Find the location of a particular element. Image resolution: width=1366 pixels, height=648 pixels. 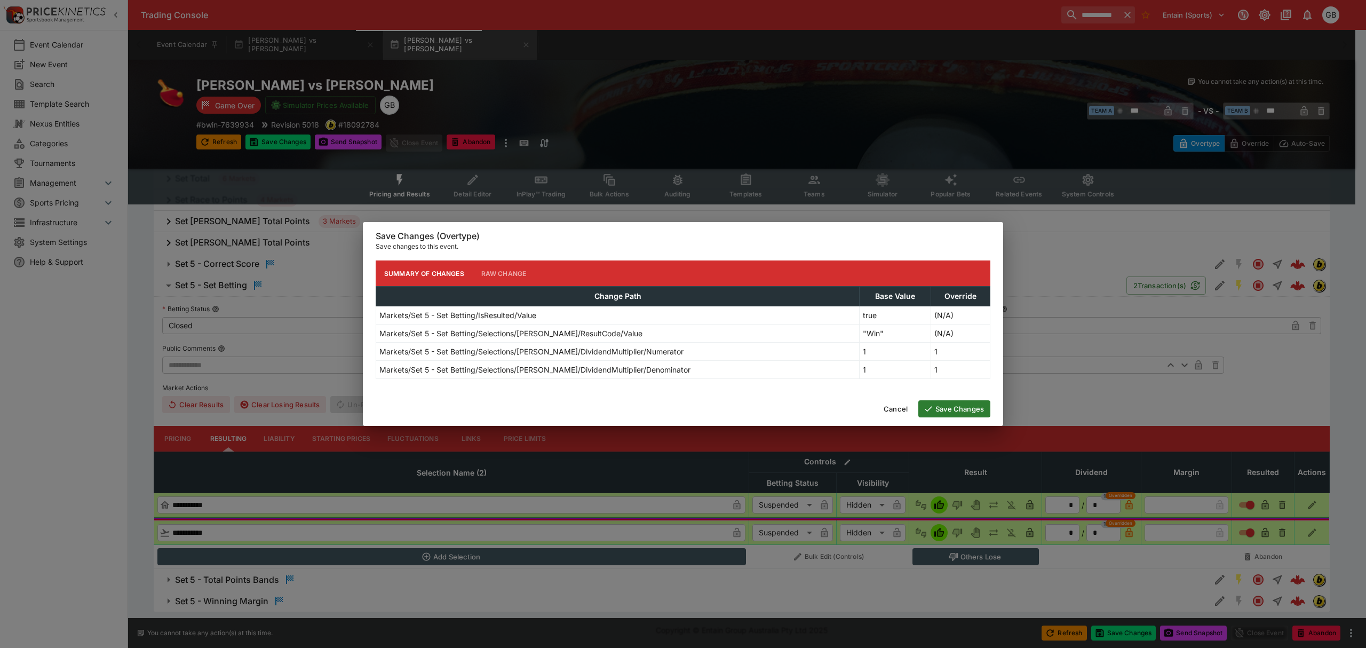

td: true is located at coordinates (896, 315).